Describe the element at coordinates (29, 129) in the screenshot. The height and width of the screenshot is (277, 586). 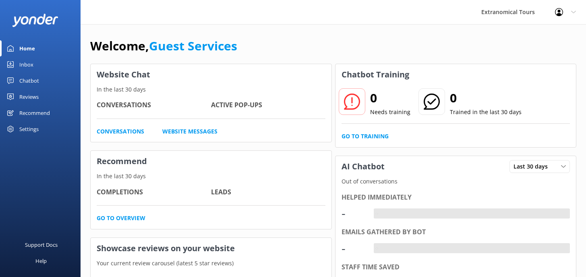
I see `div: Settings` at that location.